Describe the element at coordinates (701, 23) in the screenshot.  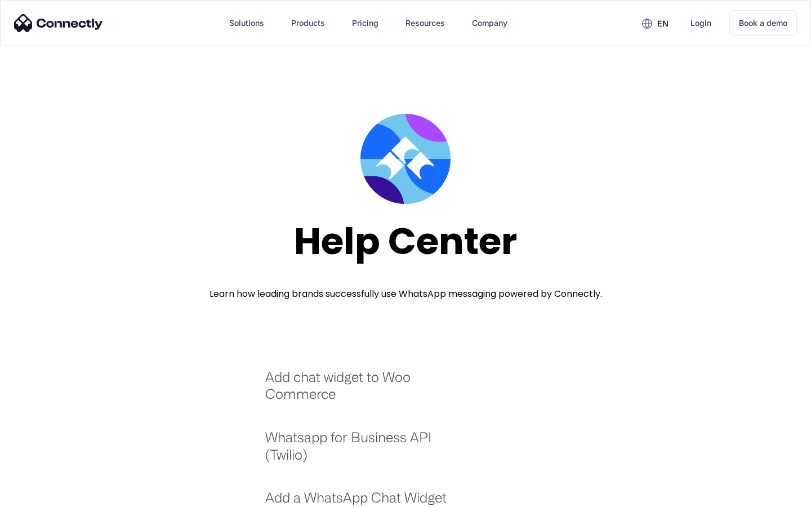
I see `a: Login` at that location.